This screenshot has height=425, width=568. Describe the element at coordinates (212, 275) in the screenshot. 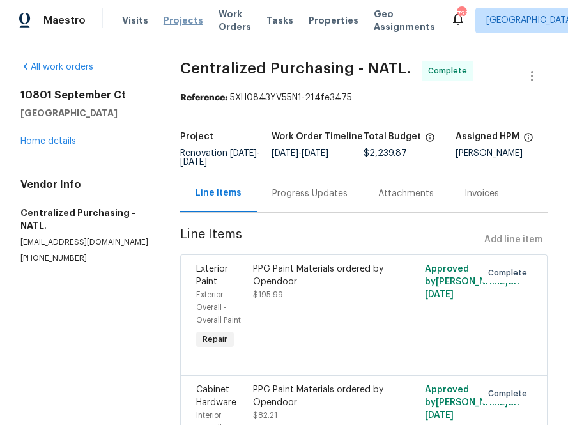

I see `span: Exterior Paint` at that location.